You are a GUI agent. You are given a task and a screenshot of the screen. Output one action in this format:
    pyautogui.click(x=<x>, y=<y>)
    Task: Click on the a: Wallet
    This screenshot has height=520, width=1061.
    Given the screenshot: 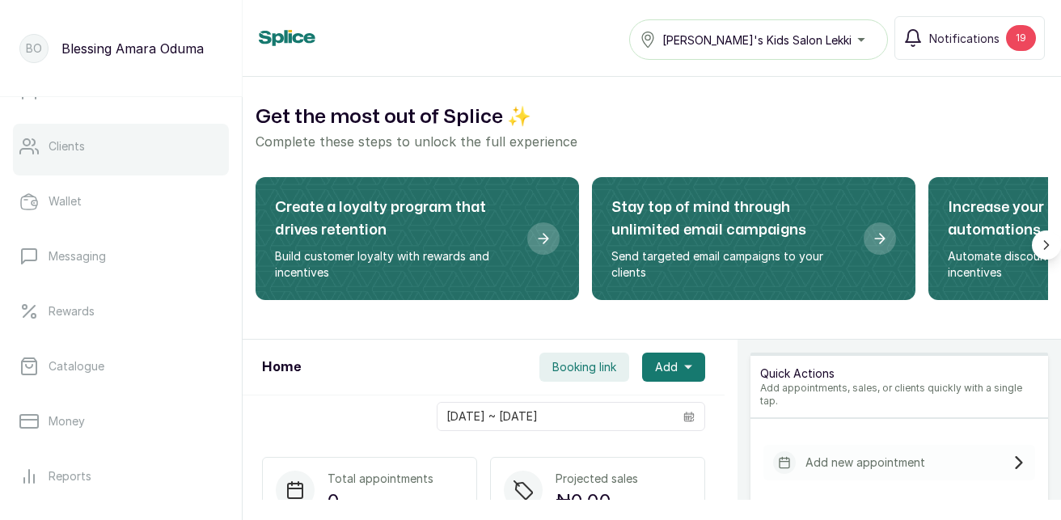 What is the action you would take?
    pyautogui.click(x=120, y=201)
    